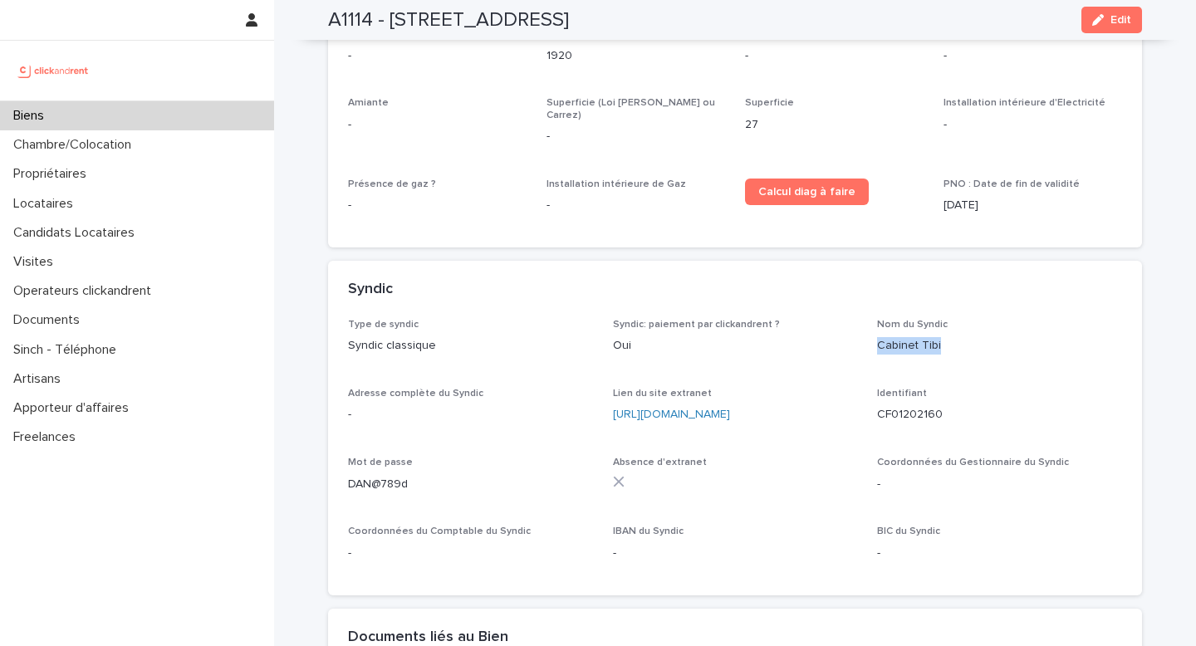  Describe the element at coordinates (616, 184) in the screenshot. I see `span: Installation intérieure de Gaz` at that location.